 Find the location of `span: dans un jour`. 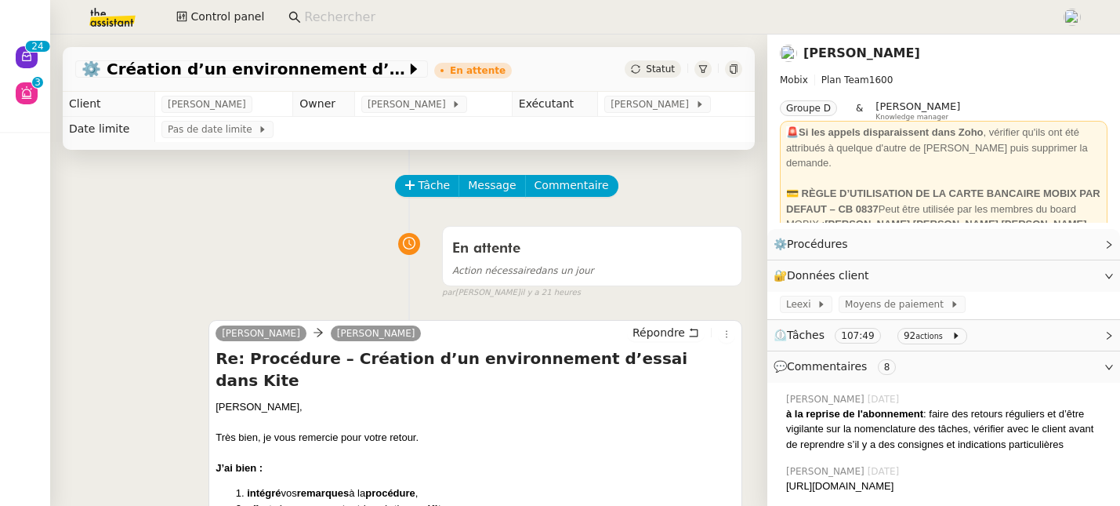

span: dans un jour is located at coordinates (523, 270).